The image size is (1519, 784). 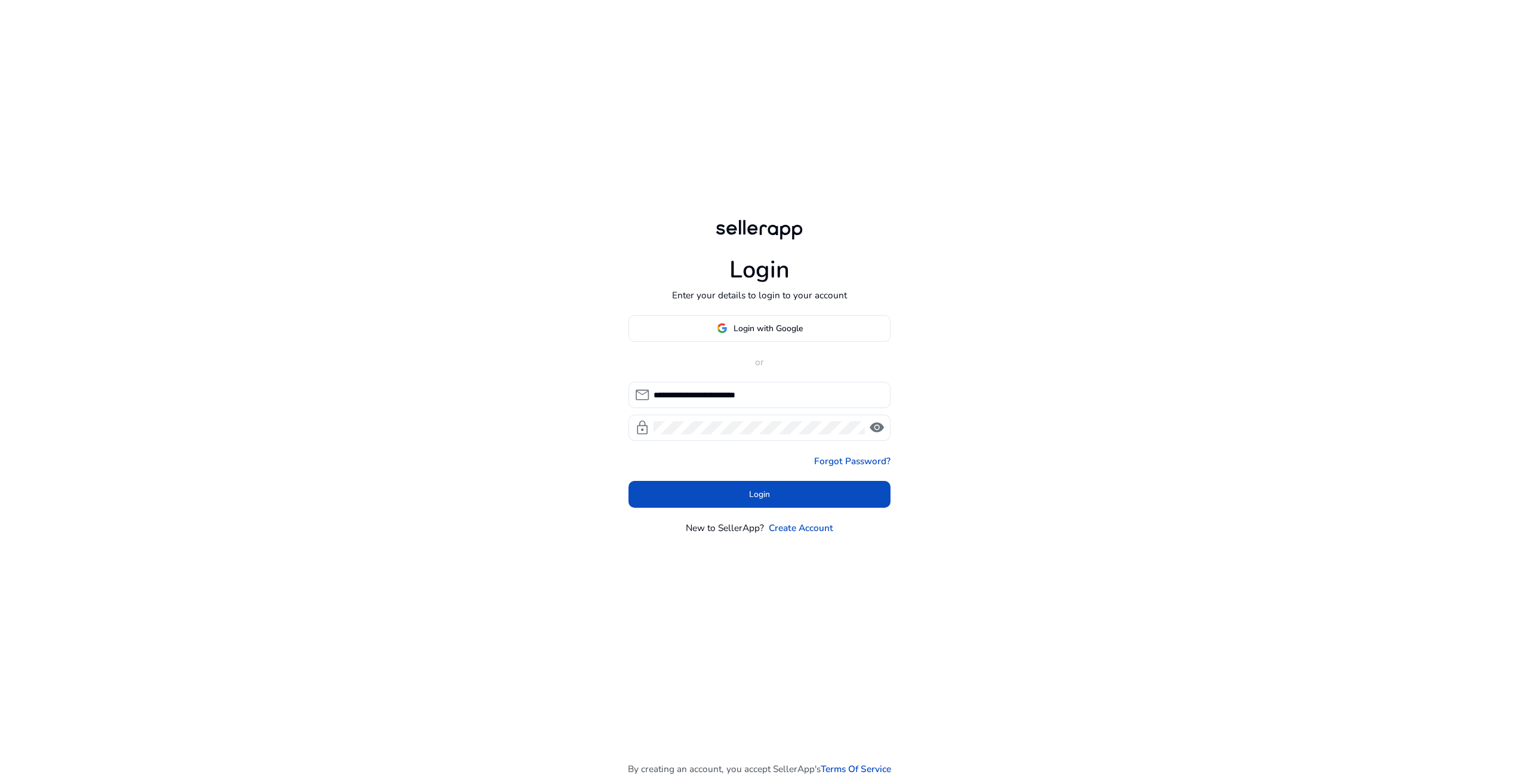 What do you see at coordinates (768, 329) in the screenshot?
I see `span: Login with Google` at bounding box center [768, 329].